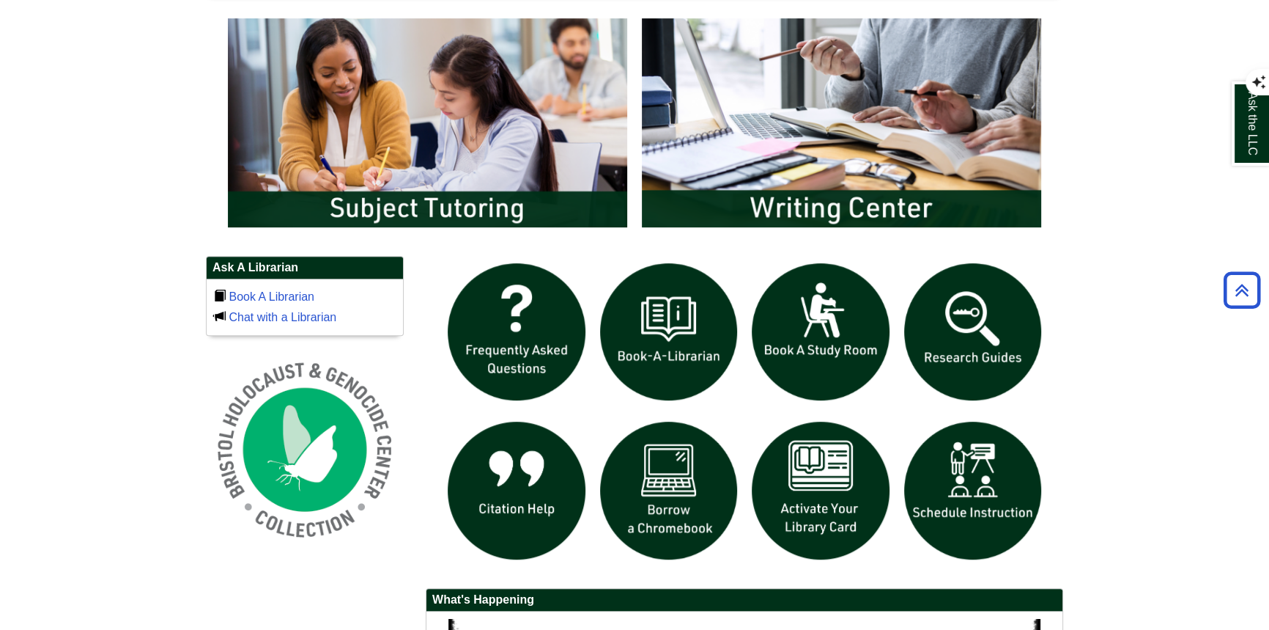 The height and width of the screenshot is (630, 1269). I want to click on img: Writing Center Information, so click(841, 122).